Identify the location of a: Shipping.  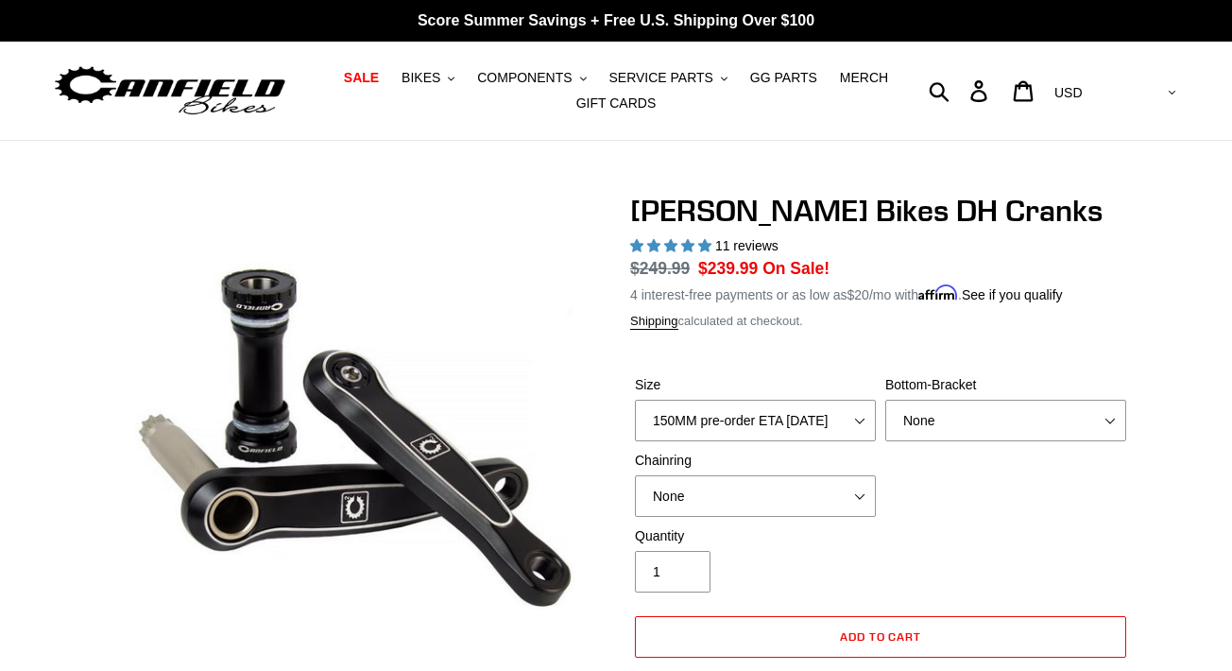
(654, 321).